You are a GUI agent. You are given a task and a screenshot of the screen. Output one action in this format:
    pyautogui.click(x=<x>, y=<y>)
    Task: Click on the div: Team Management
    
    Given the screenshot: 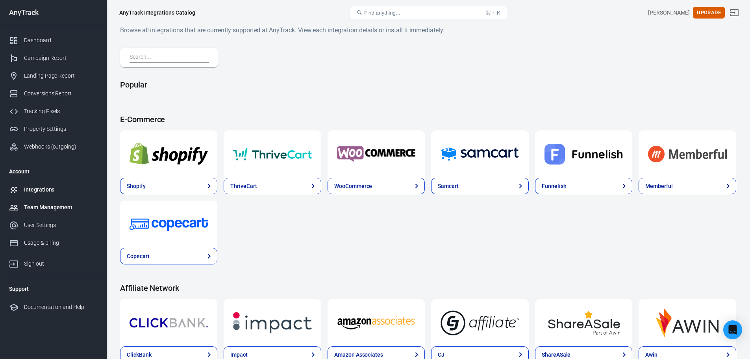 What is the action you would take?
    pyautogui.click(x=61, y=207)
    